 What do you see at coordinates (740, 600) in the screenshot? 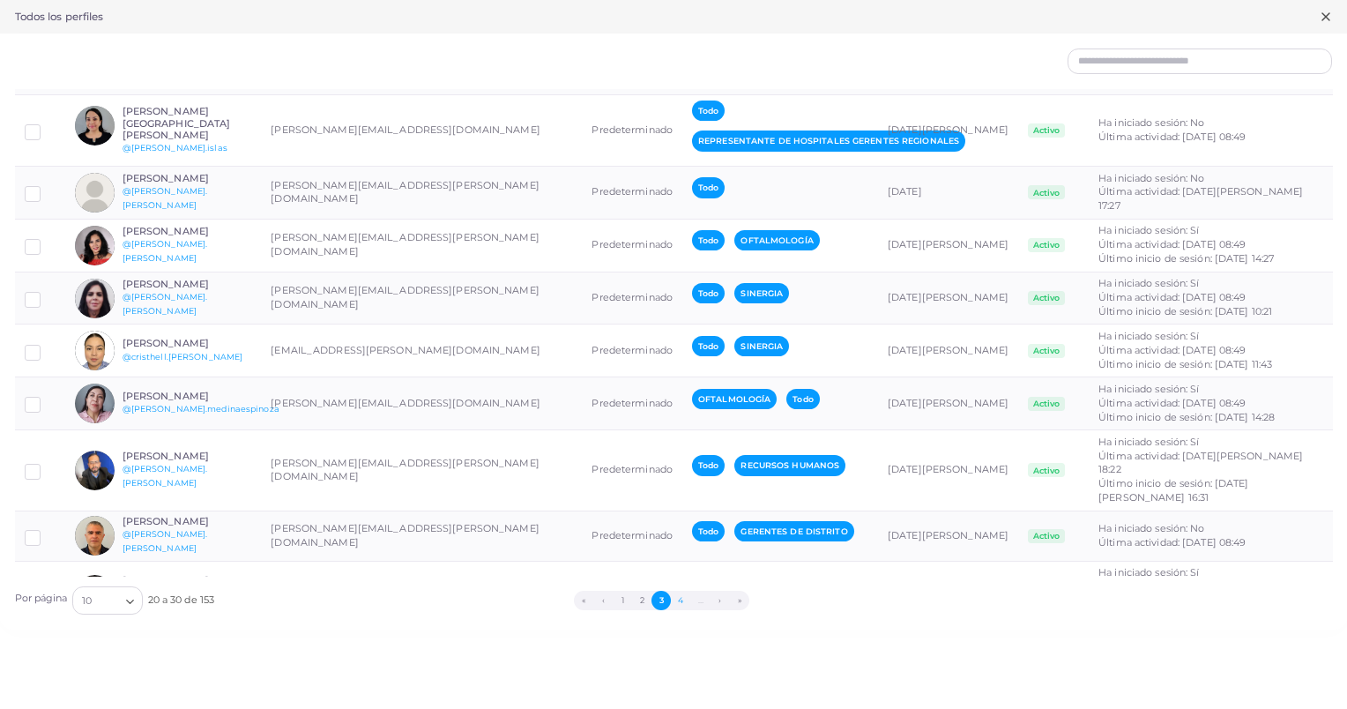
I see `button: Ir a la última página` at bounding box center [740, 600].